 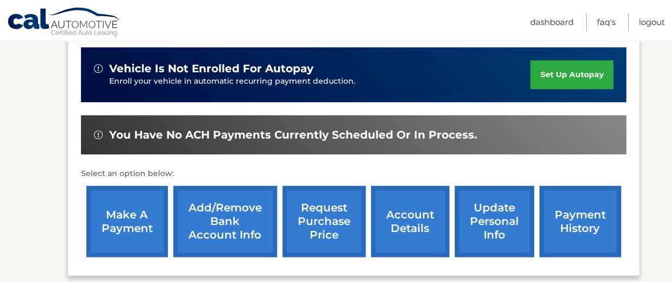 I want to click on a: update personal info, so click(x=495, y=221).